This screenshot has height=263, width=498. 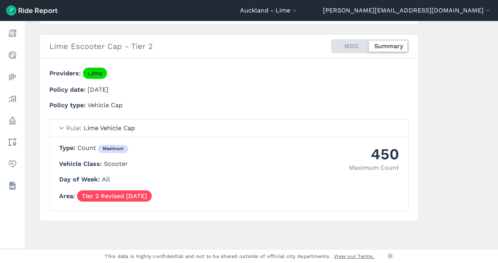 What do you see at coordinates (12, 121) in the screenshot?
I see `a: Policy` at bounding box center [12, 121].